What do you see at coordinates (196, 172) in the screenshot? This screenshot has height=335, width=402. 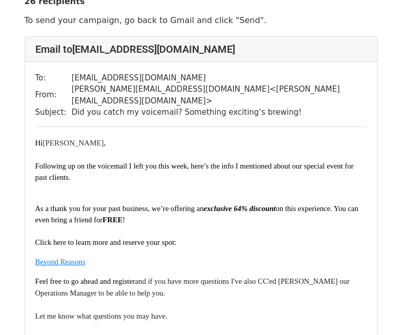 I see `span: Following up on the voicemail I left you this week, here’s the info I mentioned about our special...` at bounding box center [196, 172].